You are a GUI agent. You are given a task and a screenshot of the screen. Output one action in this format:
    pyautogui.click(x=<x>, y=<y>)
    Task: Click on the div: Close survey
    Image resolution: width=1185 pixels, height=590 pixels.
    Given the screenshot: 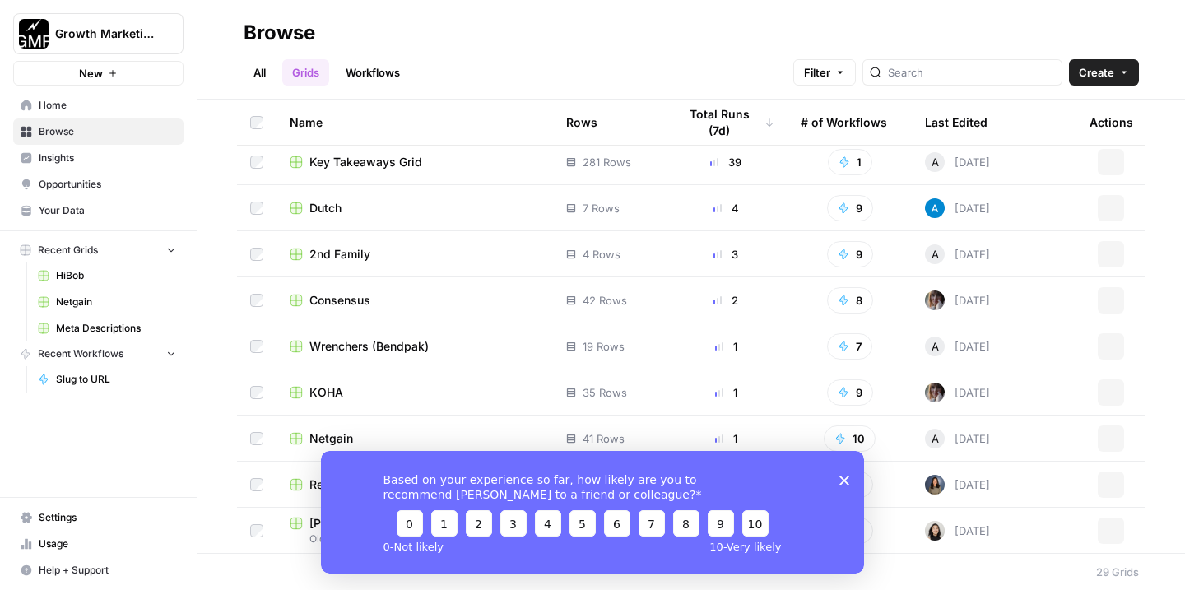 What is the action you would take?
    pyautogui.click(x=524, y=30)
    